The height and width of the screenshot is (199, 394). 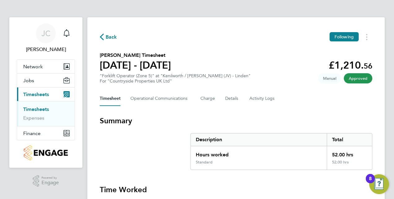 What do you see at coordinates (36, 94) in the screenshot?
I see `span: Timesheets` at bounding box center [36, 94].